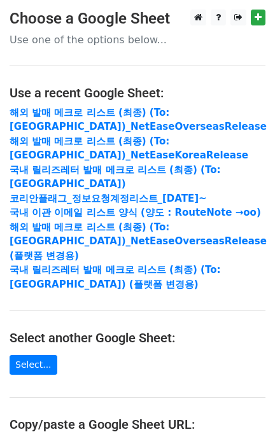 The width and height of the screenshot is (275, 432). Describe the element at coordinates (137, 424) in the screenshot. I see `h4: Copy/paste a Google Sheet URL:` at that location.